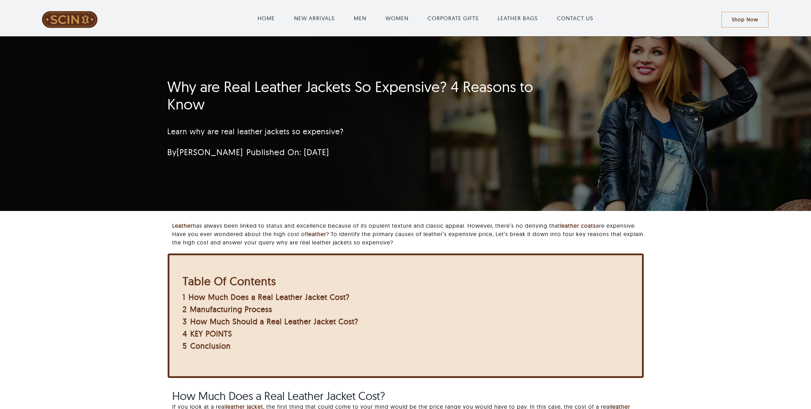 The height and width of the screenshot is (409, 811). Describe the element at coordinates (364, 96) in the screenshot. I see `h1: Why are Real Leather Jackets So Expensive? 4 Reasons to Know` at that location.